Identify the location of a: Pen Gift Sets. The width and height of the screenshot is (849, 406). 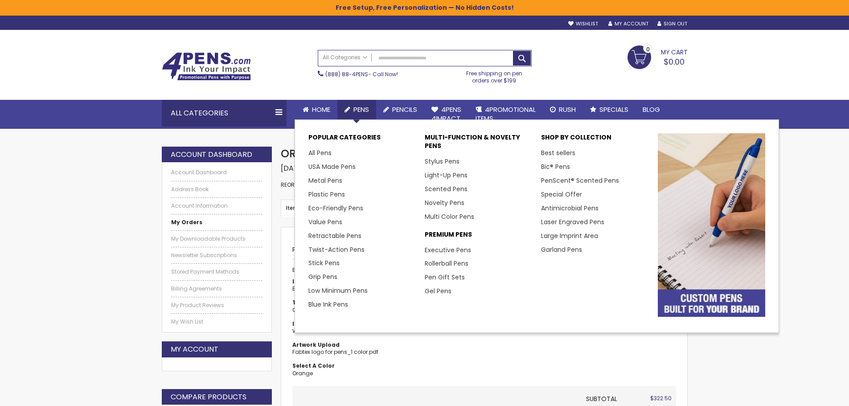
(445, 277).